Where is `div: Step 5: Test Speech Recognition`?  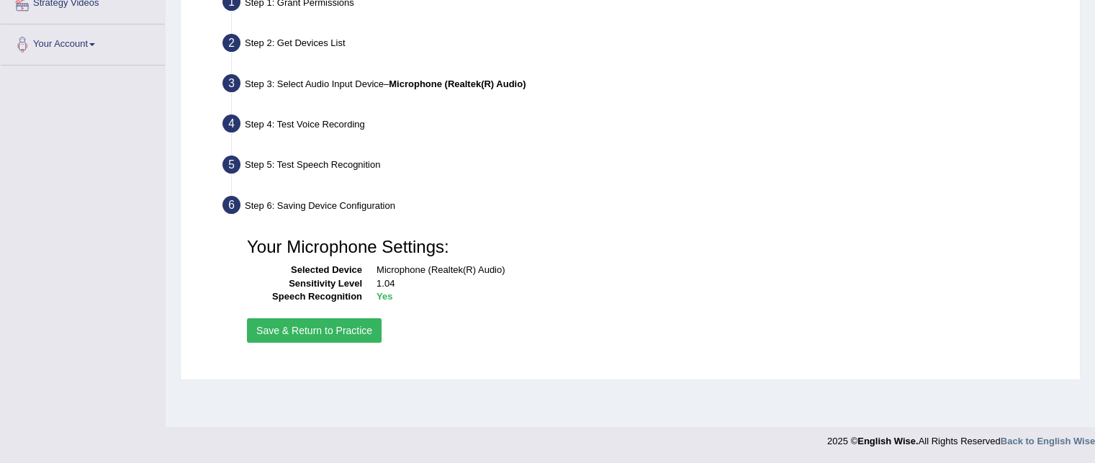 div: Step 5: Test Speech Recognition is located at coordinates (644, 167).